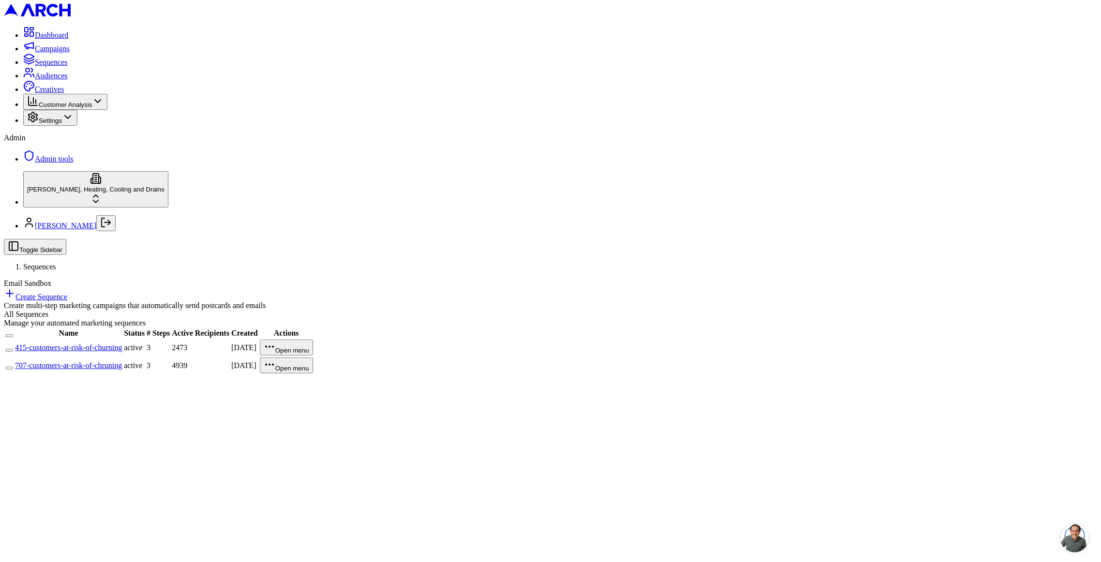 This screenshot has height=562, width=1101. What do you see at coordinates (106, 223) in the screenshot?
I see `button: Log out` at bounding box center [106, 223].